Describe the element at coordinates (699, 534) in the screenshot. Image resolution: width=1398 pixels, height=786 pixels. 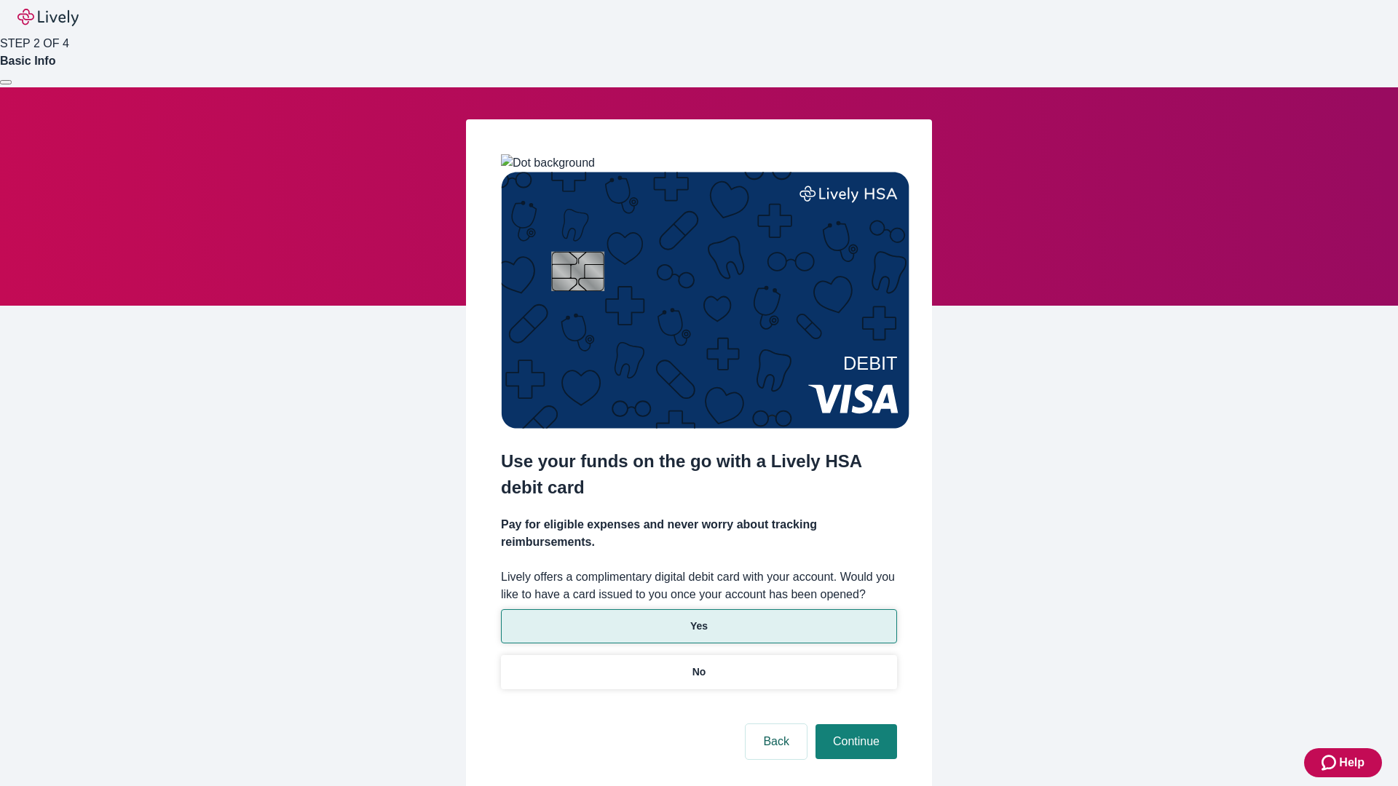
I see `h4: Pay for eligible expenses and never worry about tracking reimbursements.` at that location.